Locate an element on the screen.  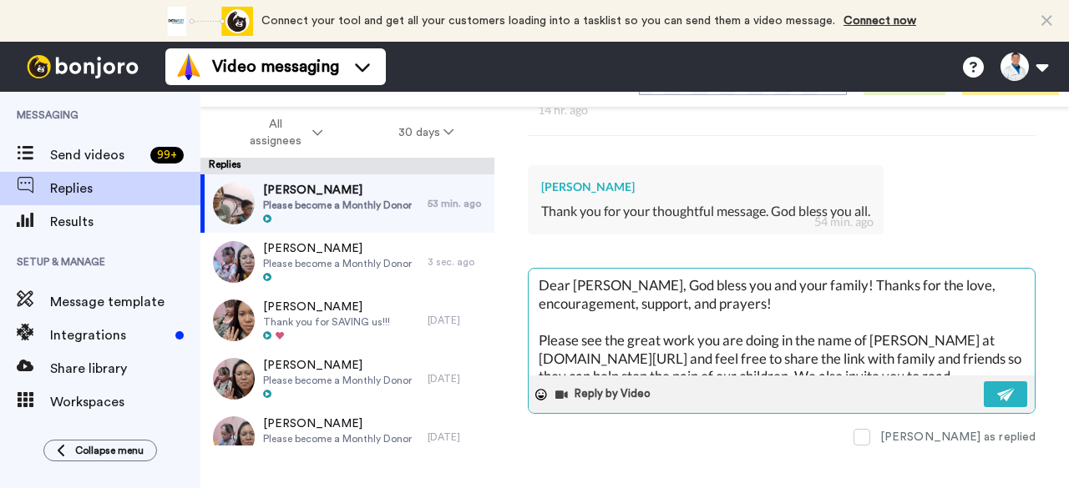
div: 99 + is located at coordinates (167, 155).